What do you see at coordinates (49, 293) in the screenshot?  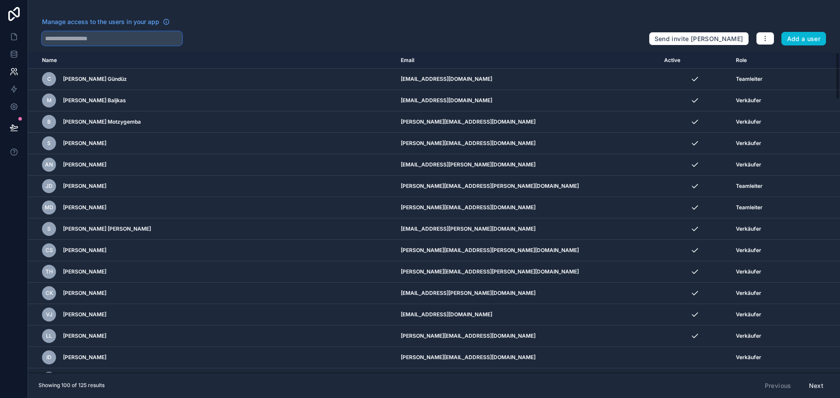 I see `span: CK` at bounding box center [49, 293].